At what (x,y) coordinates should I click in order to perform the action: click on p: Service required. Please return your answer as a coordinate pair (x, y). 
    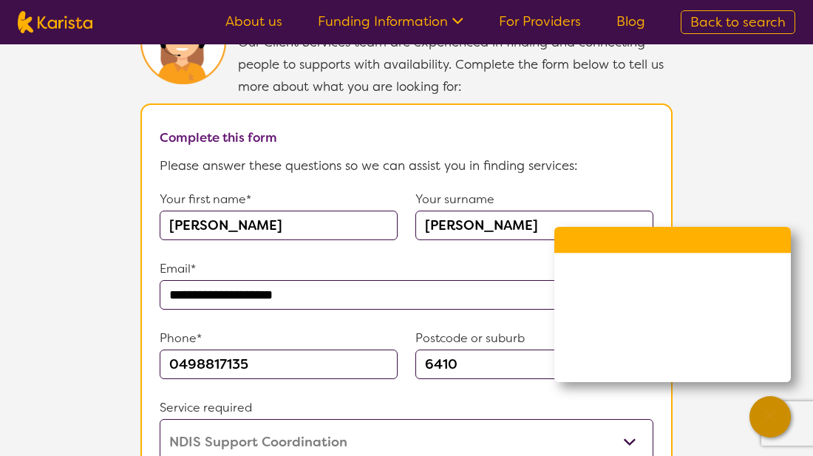
    Looking at the image, I should click on (406, 408).